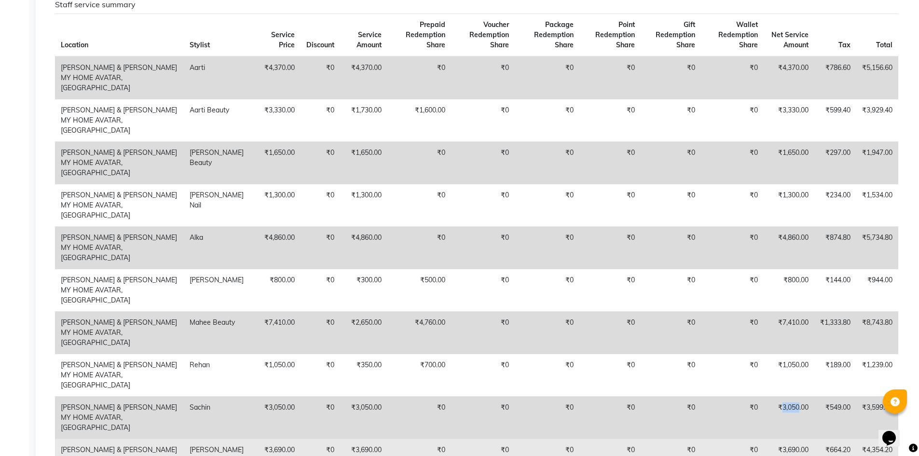  Describe the element at coordinates (220, 120) in the screenshot. I see `td: Aarti Beauty` at that location.